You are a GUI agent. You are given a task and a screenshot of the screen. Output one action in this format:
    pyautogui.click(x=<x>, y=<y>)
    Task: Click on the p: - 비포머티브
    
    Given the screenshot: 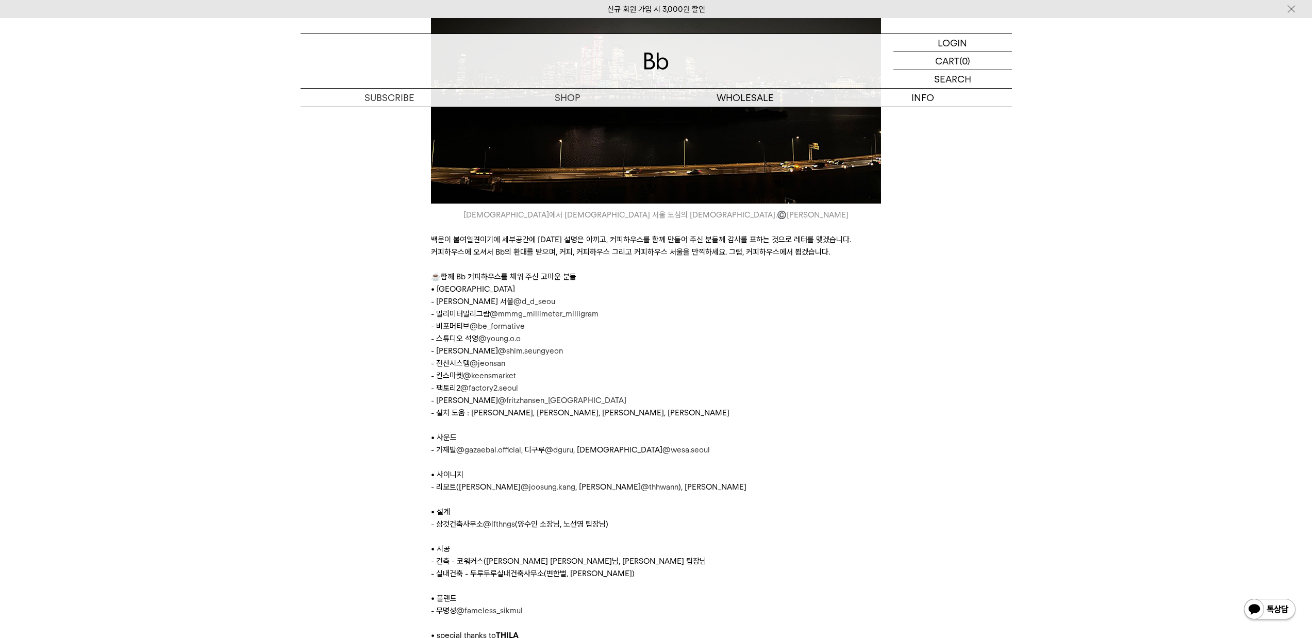 What is the action you would take?
    pyautogui.click(x=656, y=326)
    